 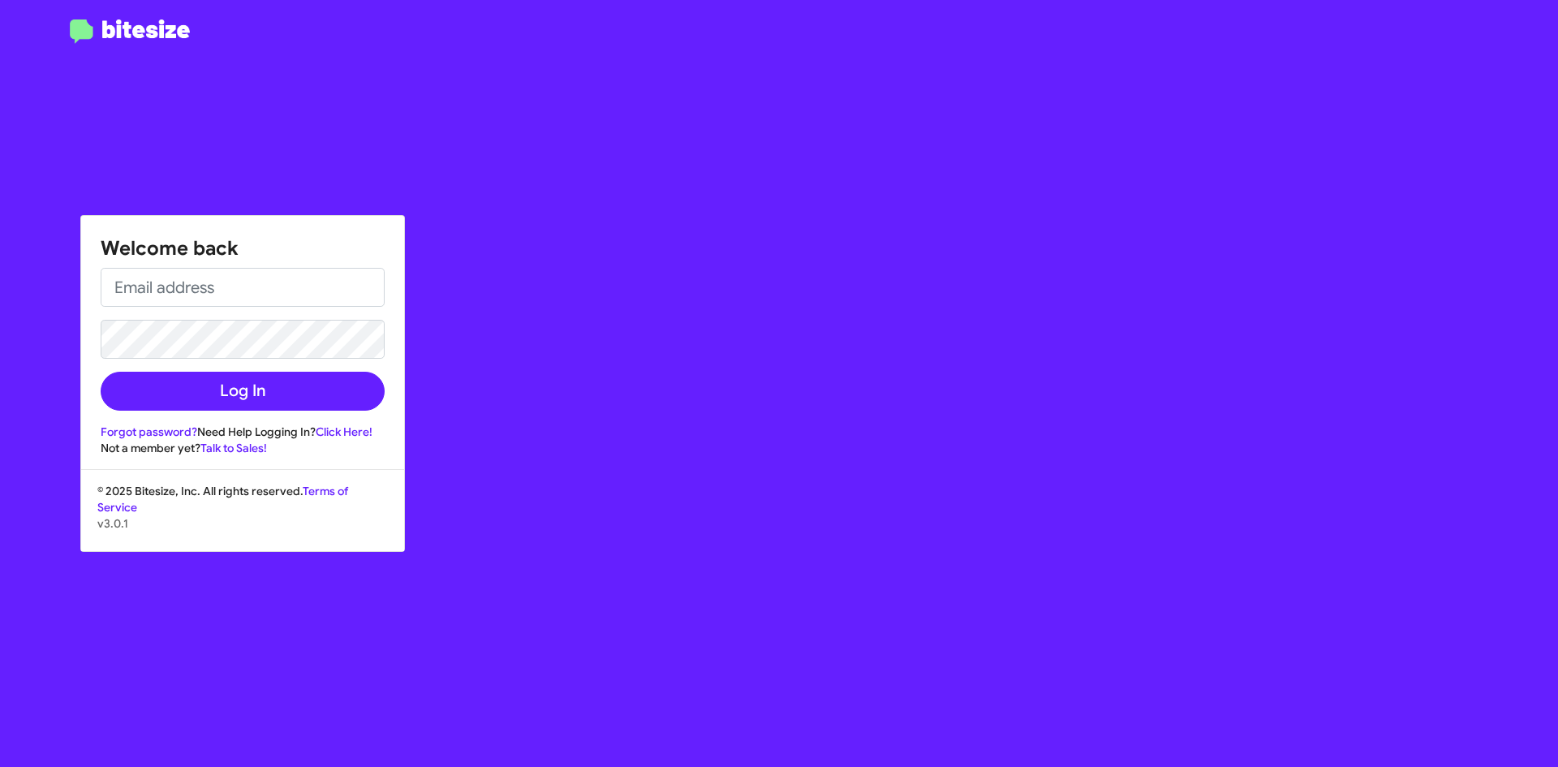 What do you see at coordinates (344, 432) in the screenshot?
I see `a: Click Here!` at bounding box center [344, 432].